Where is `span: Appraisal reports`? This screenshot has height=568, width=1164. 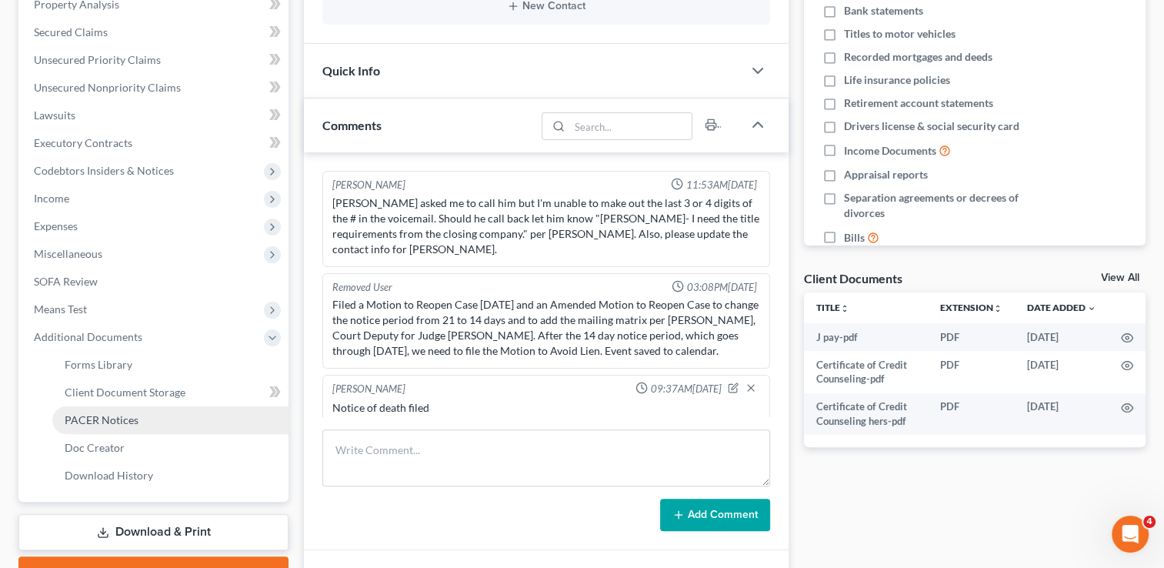 span: Appraisal reports is located at coordinates (885, 175).